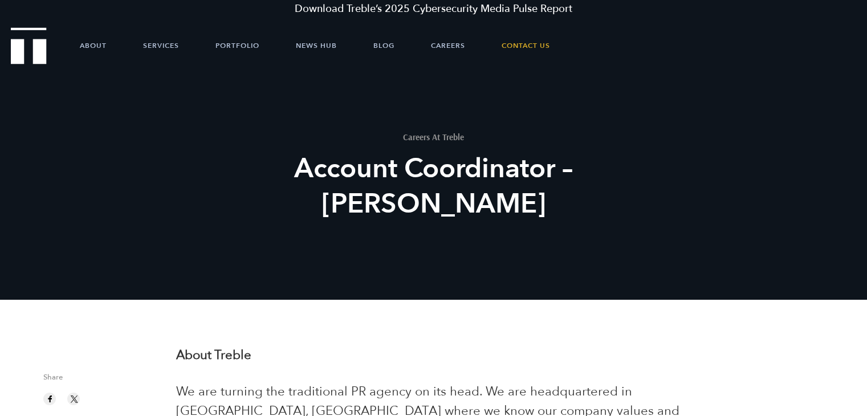 The width and height of the screenshot is (867, 416). What do you see at coordinates (448, 46) in the screenshot?
I see `a: Careers` at bounding box center [448, 46].